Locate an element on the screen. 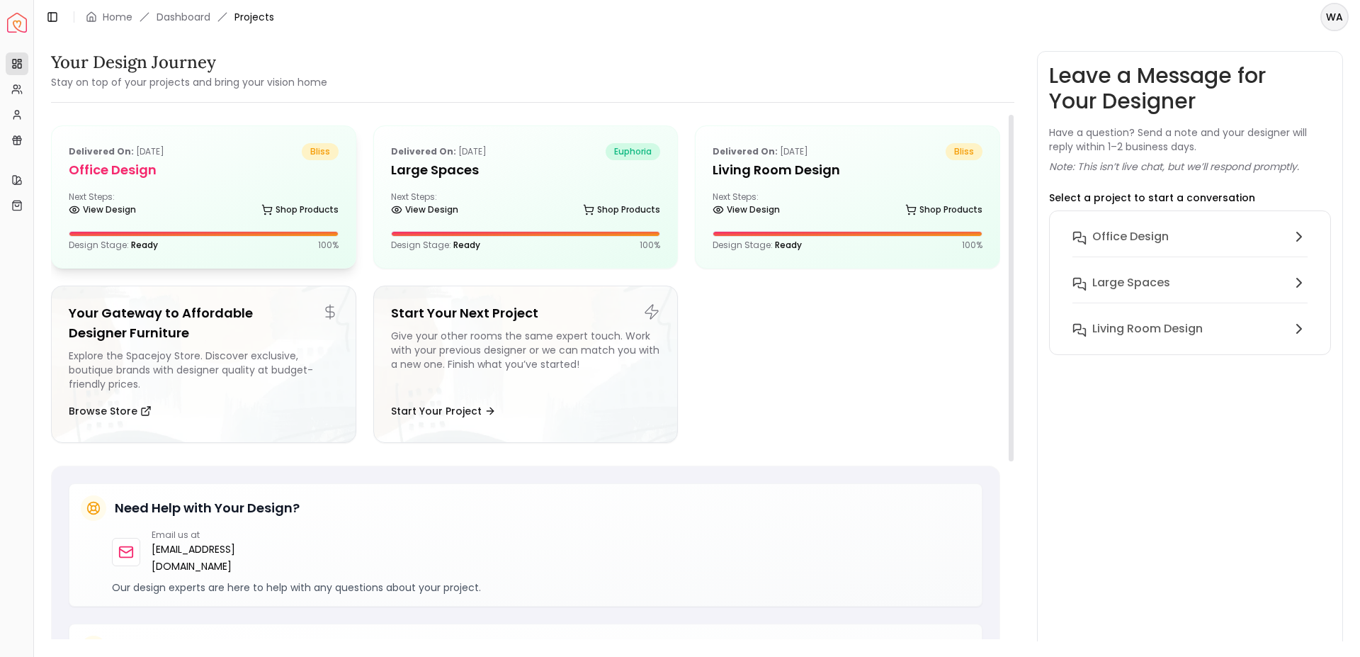  a: Start Your Next ProjectGive your other rooms the same expert touch. Work with your previous desig... is located at coordinates (526, 364).